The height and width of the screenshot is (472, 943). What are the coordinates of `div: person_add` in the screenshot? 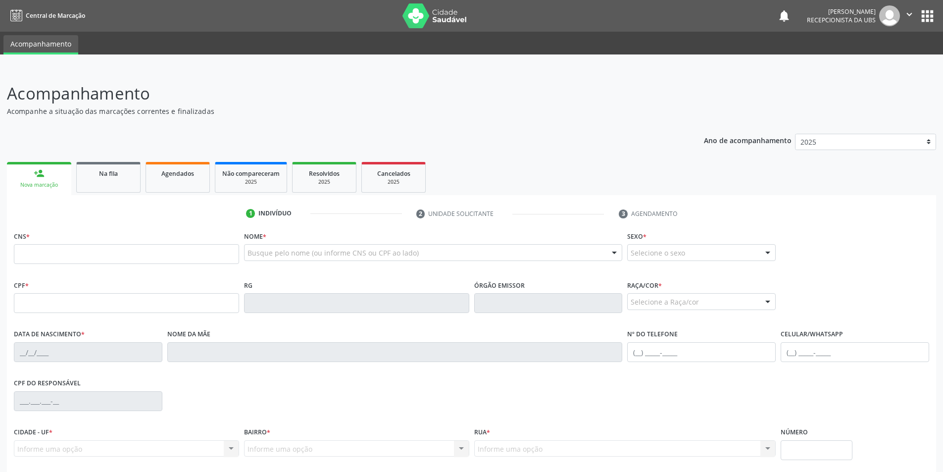 It's located at (39, 173).